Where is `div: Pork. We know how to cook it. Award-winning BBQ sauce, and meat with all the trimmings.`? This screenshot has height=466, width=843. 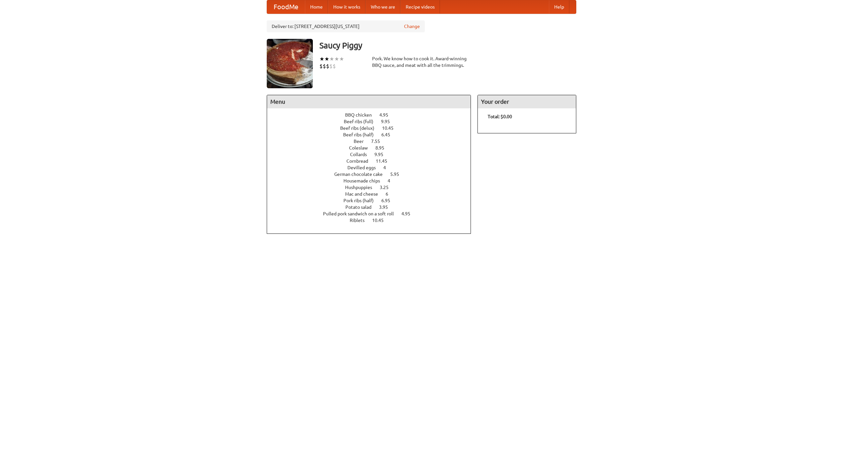
div: Pork. We know how to cook it. Award-winning BBQ sauce, and meat with all the trimmings. is located at coordinates (421, 62).